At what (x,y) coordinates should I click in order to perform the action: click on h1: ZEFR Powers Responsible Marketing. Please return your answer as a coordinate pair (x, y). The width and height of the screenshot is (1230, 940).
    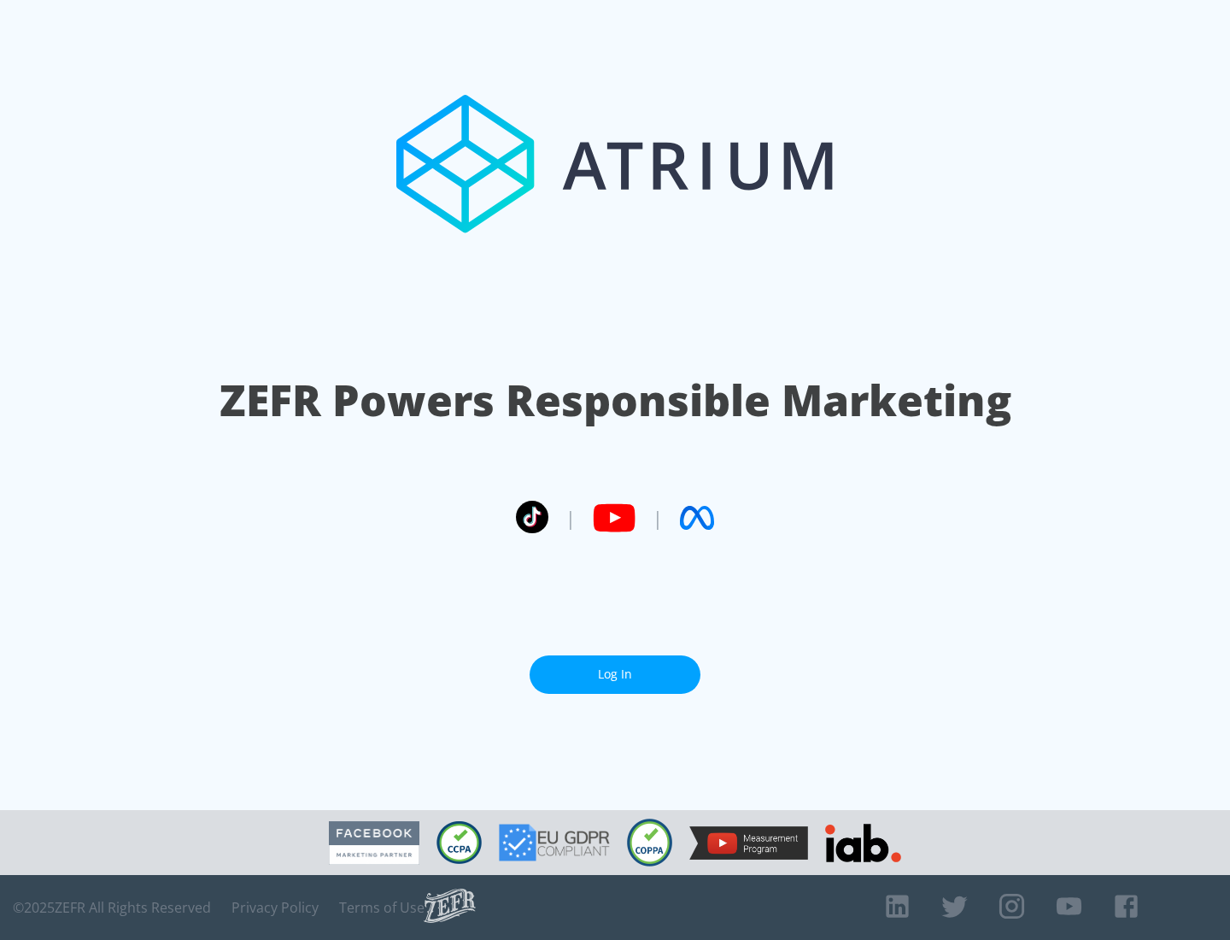
    Looking at the image, I should click on (615, 400).